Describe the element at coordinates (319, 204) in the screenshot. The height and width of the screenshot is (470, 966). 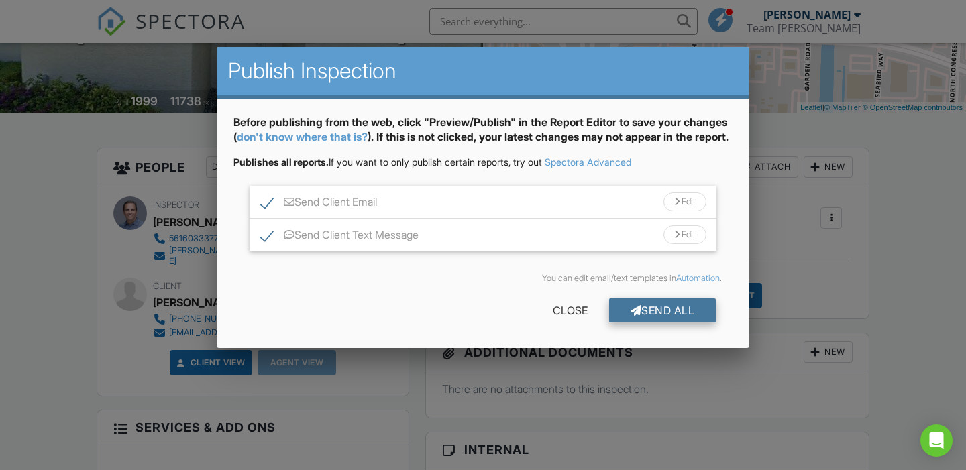
I see `label: Send Client Email` at that location.